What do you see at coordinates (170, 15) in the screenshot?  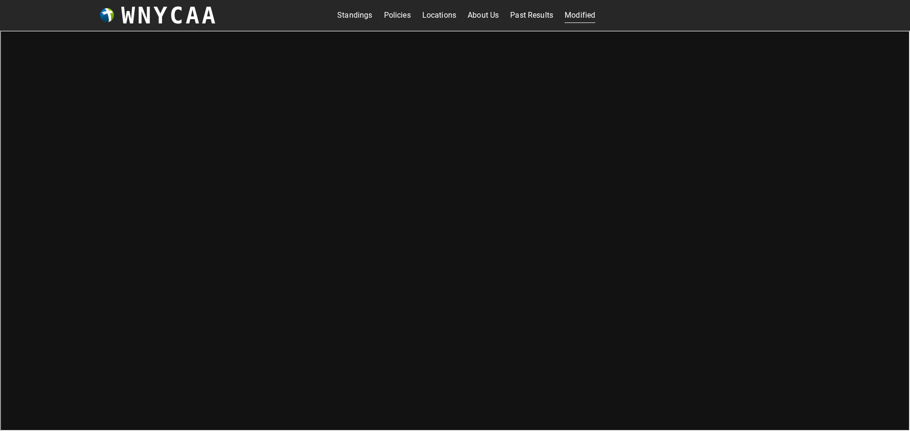 I see `h3: WNYCAA` at bounding box center [170, 15].